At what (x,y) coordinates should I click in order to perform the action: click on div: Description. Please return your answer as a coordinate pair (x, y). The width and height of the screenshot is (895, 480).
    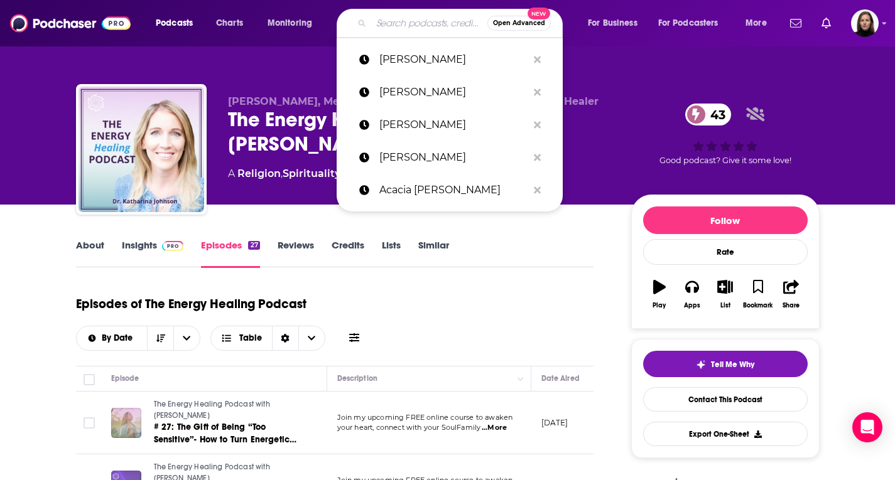
    Looking at the image, I should click on (357, 379).